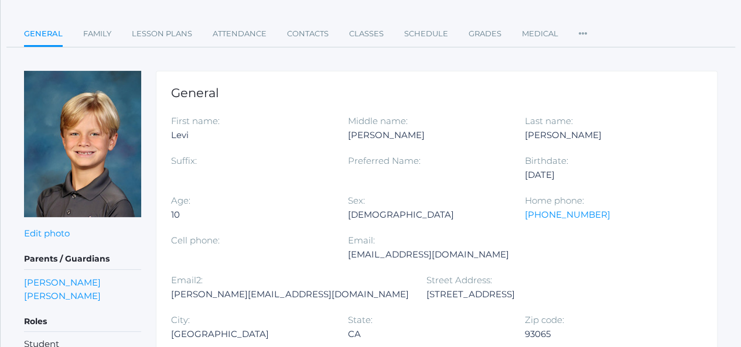 The width and height of the screenshot is (741, 347). I want to click on label: Last name:, so click(549, 121).